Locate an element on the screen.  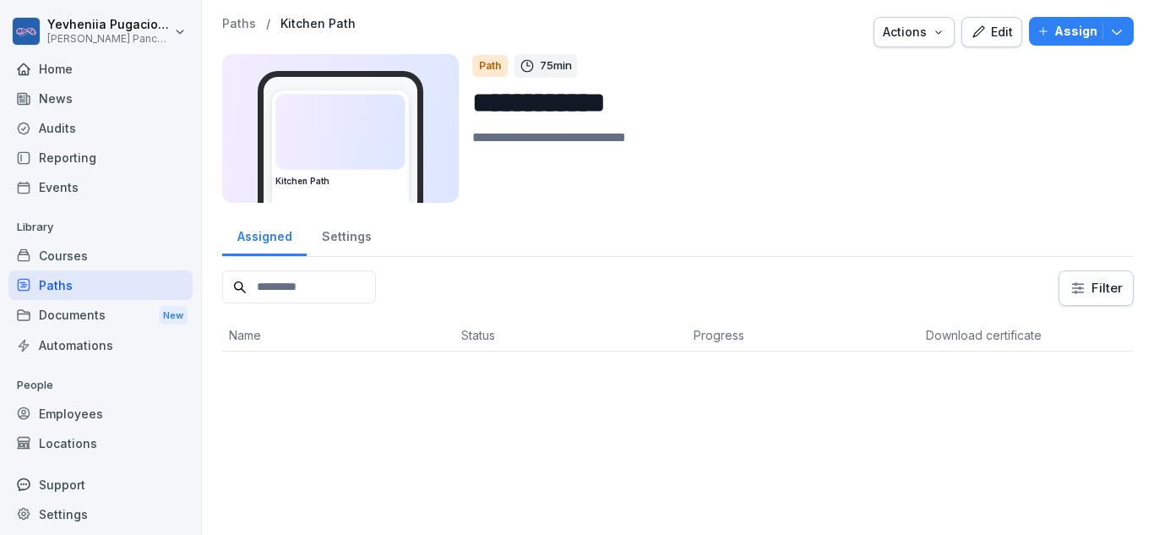
div: Audits is located at coordinates (101, 128).